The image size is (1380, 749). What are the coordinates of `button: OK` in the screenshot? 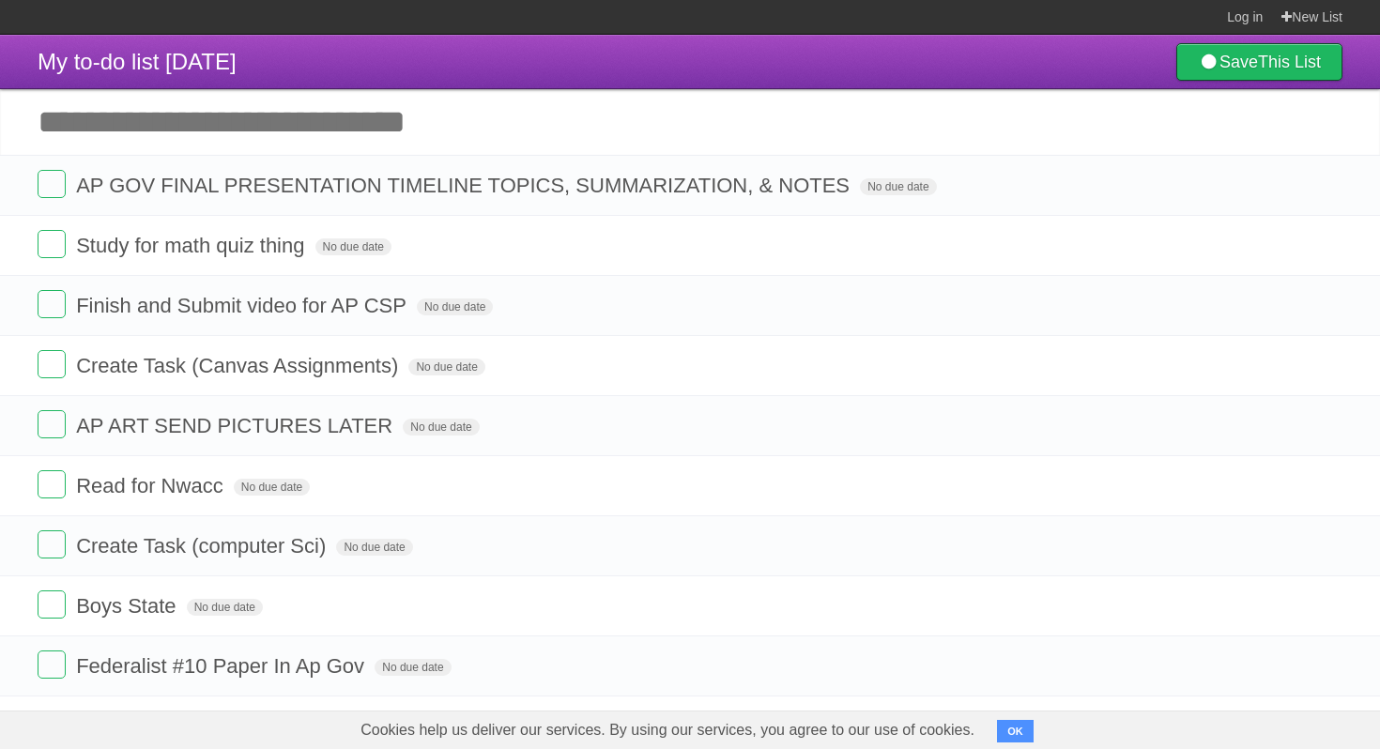 It's located at (1015, 731).